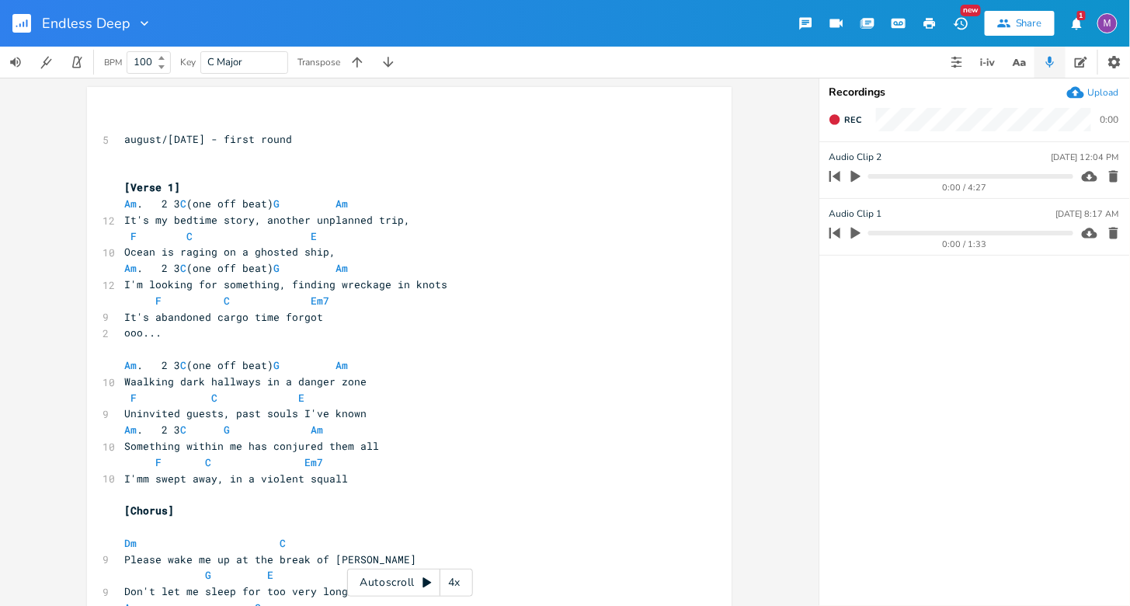 The height and width of the screenshot is (606, 1130). What do you see at coordinates (236, 478) in the screenshot?
I see `span: I'mm swept away, in a violent squall` at bounding box center [236, 478].